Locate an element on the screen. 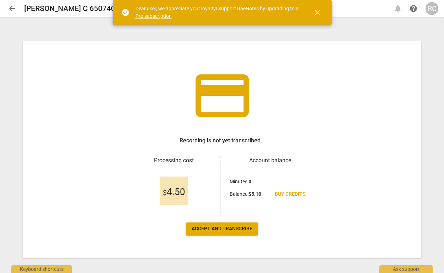 This screenshot has width=444, height=273. a: Pro subscription is located at coordinates (154, 16).